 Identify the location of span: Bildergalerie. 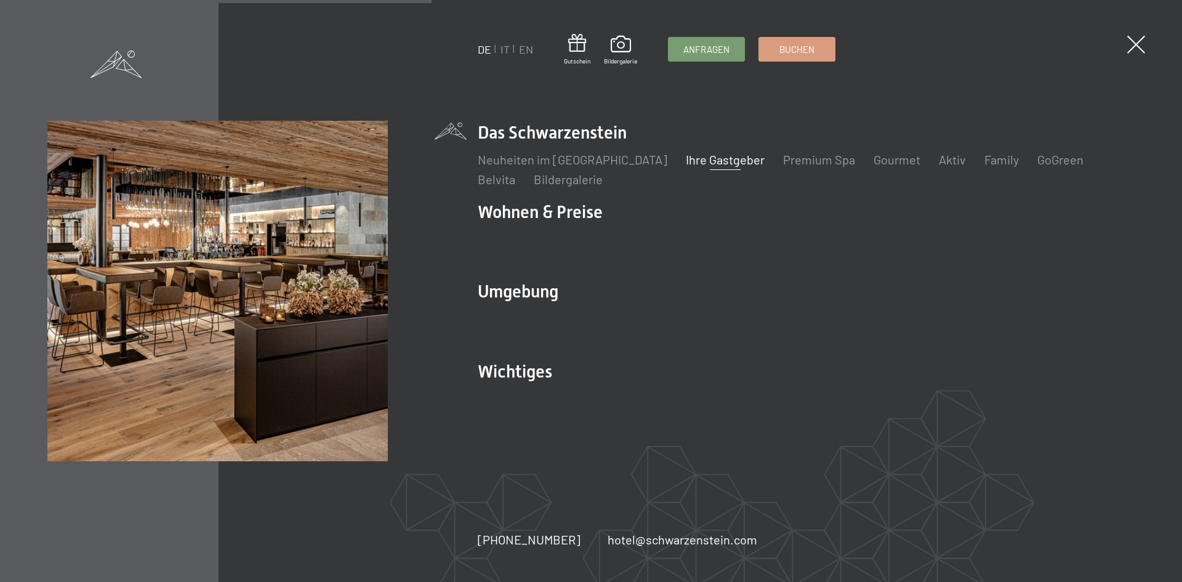
(620, 61).